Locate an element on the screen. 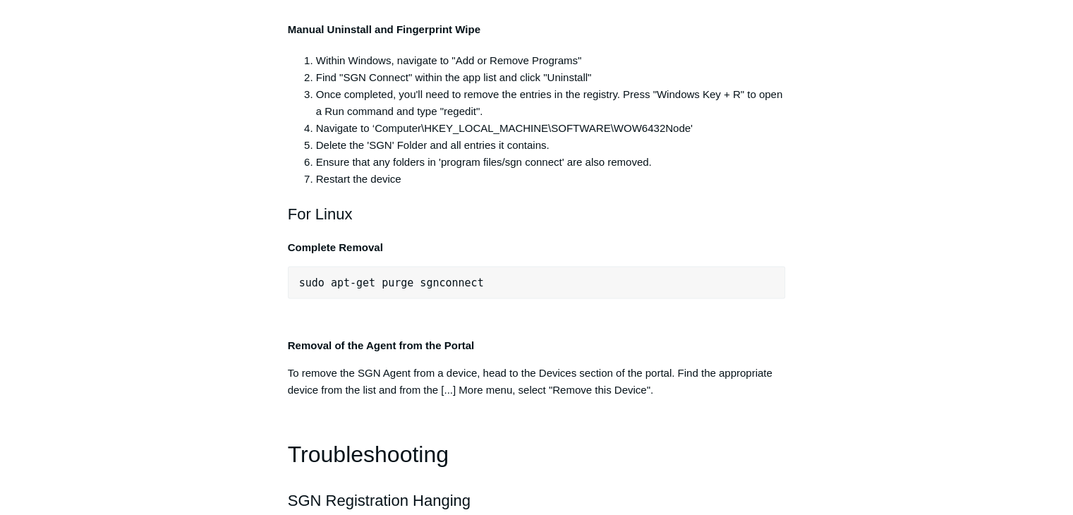 This screenshot has width=1073, height=515. h2: SGN Registration Hanging is located at coordinates (537, 500).